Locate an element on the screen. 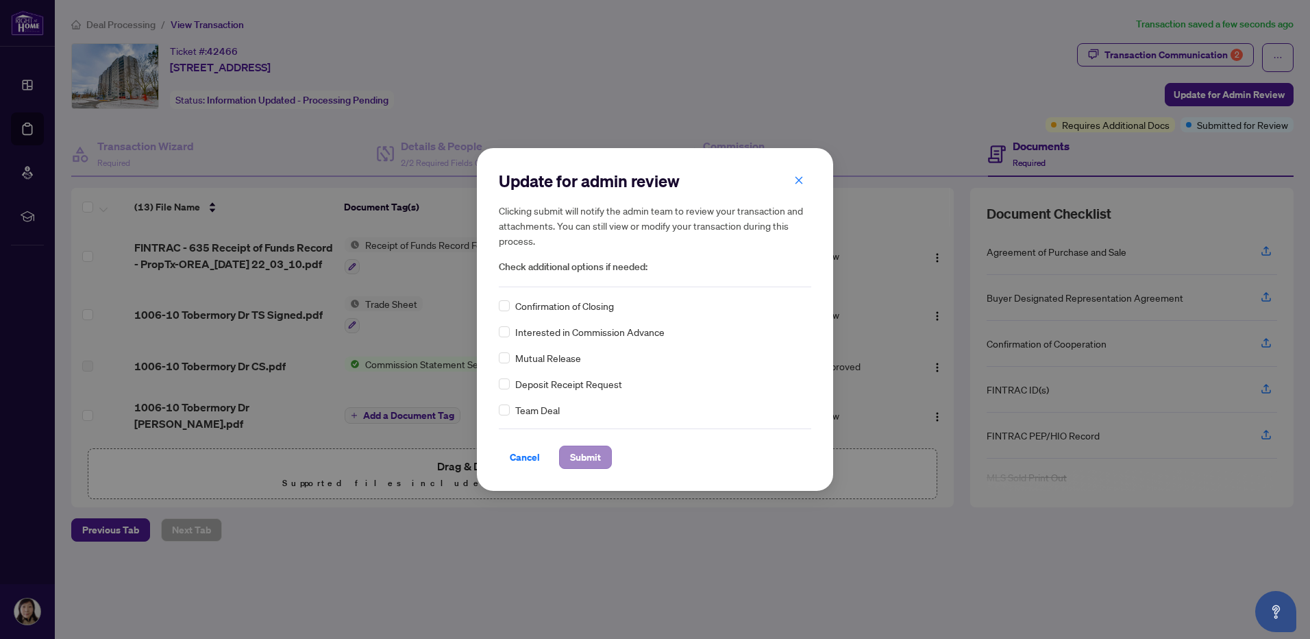 The width and height of the screenshot is (1310, 639). span: Deposit Receipt Request is located at coordinates (569, 384).